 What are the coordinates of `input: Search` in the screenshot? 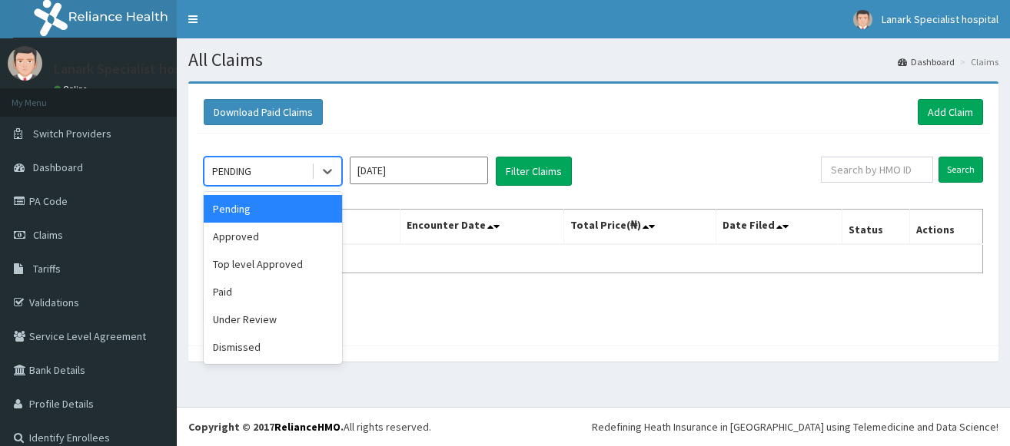 It's located at (960, 170).